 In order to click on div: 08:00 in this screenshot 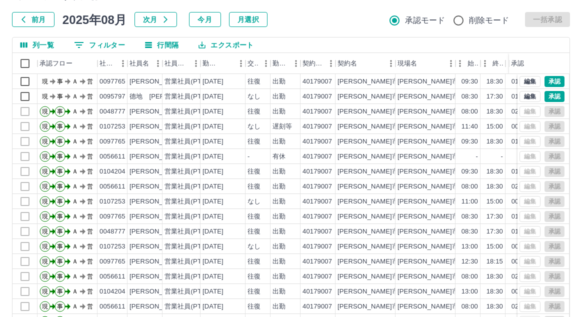, I will do `click(469, 186)`.